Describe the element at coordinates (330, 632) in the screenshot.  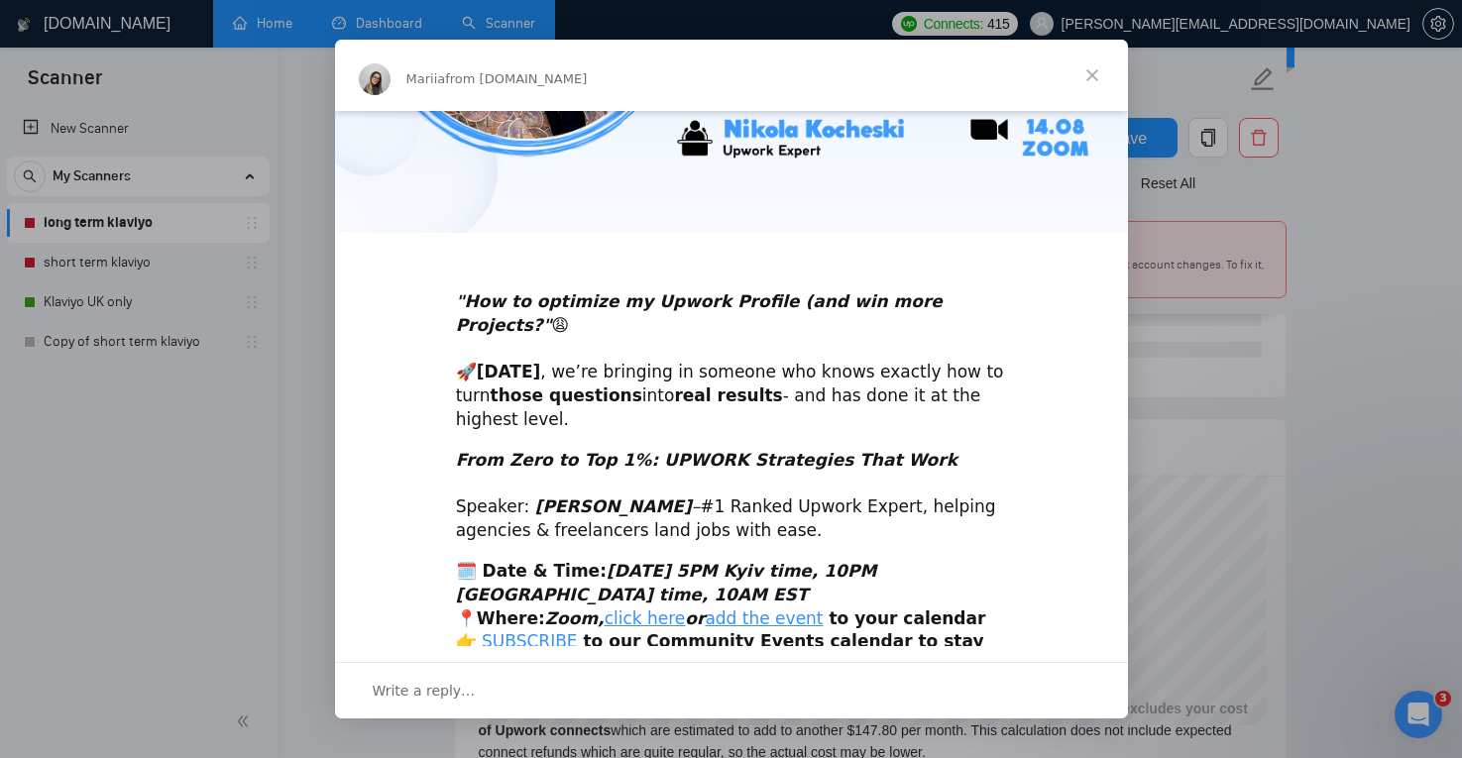
I see `span: Help` at that location.